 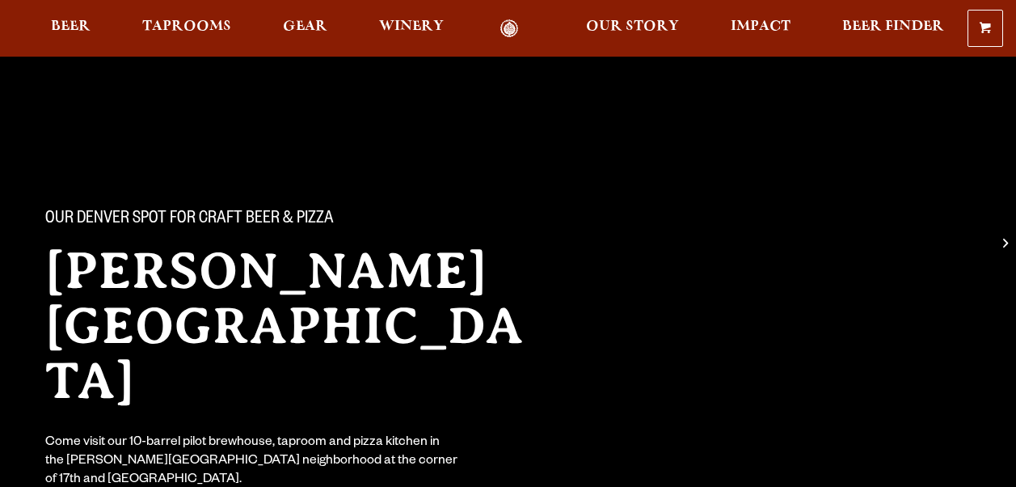 I want to click on span: Taprooms, so click(x=187, y=27).